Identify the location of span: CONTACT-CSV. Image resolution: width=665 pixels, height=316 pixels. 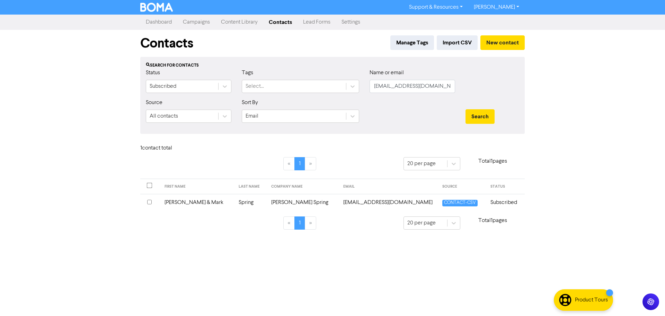
(460, 203).